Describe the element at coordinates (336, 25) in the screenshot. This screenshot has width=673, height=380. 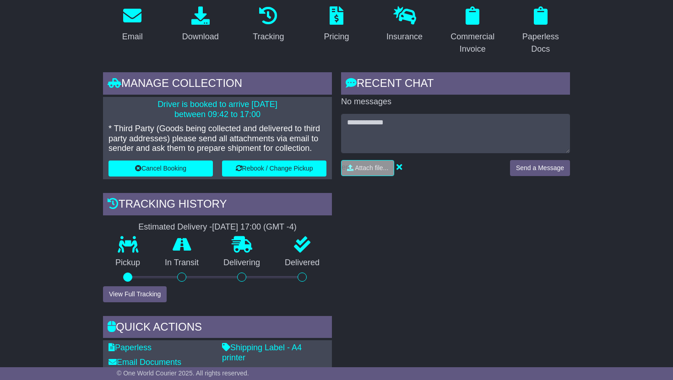
I see `a: Pricing` at that location.